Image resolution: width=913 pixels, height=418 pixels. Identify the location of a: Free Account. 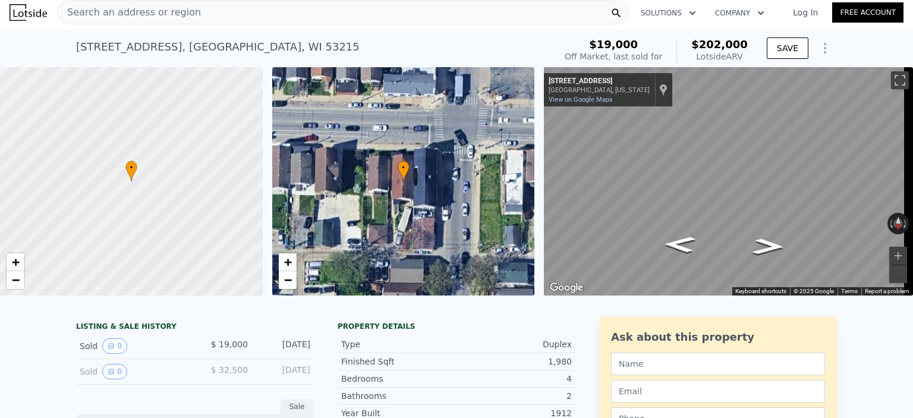
(868, 12).